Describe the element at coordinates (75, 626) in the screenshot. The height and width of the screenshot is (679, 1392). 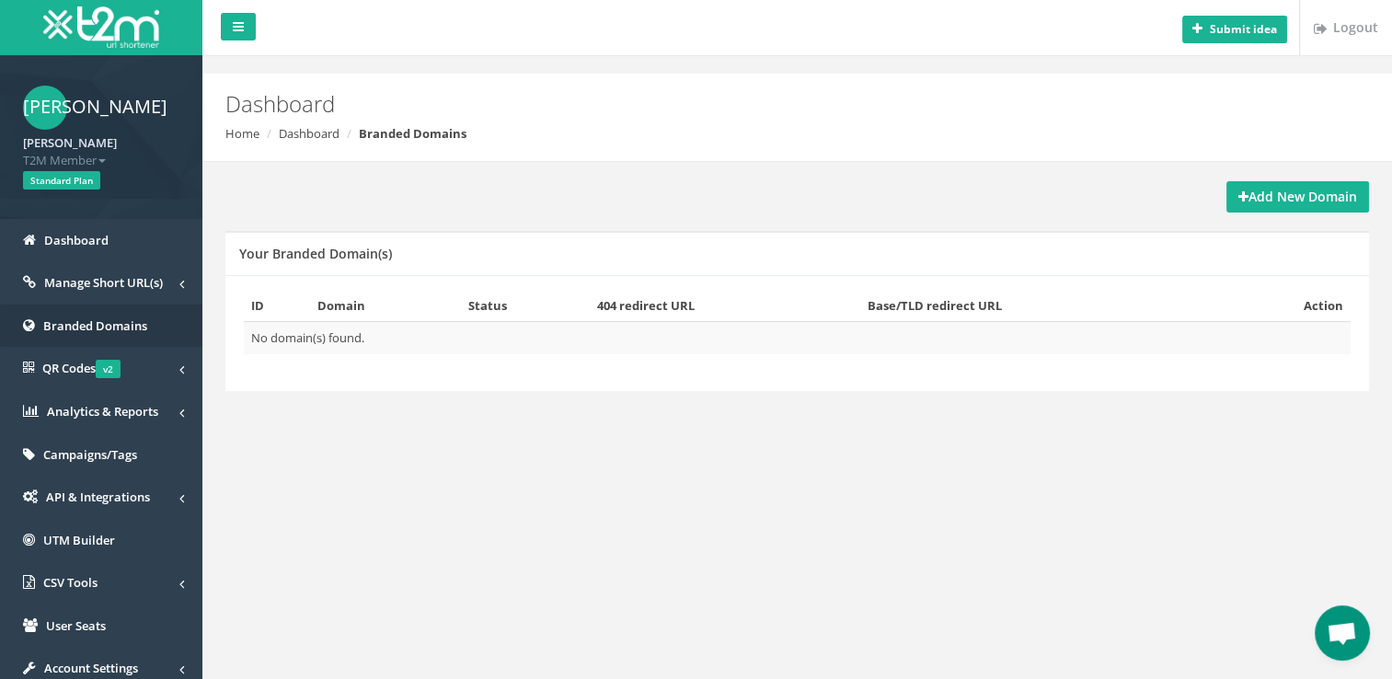
I see `span: User Seats` at that location.